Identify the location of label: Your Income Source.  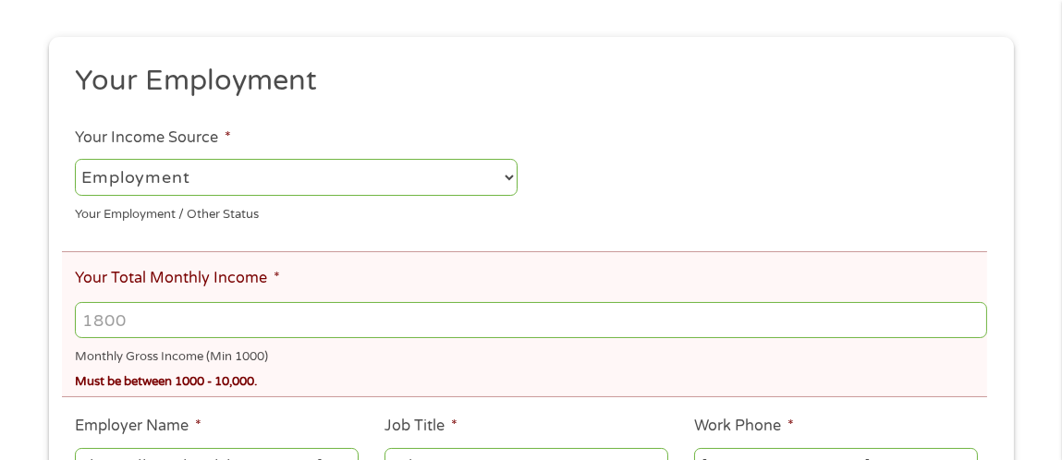
(152, 138).